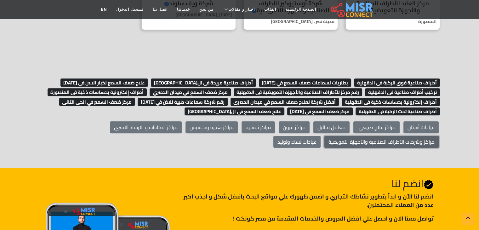 This screenshot has width=479, height=230. Describe the element at coordinates (160, 9) in the screenshot. I see `a: اتصل بنا` at that location.